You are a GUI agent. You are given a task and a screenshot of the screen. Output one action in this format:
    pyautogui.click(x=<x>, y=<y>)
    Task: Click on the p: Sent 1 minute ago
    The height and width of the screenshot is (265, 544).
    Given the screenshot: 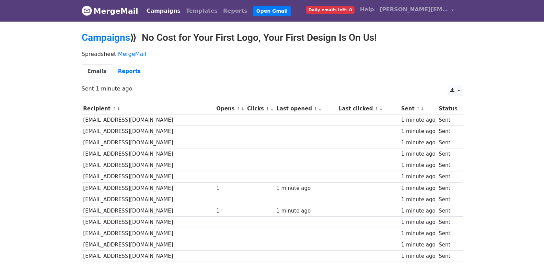 What is the action you would take?
    pyautogui.click(x=272, y=89)
    